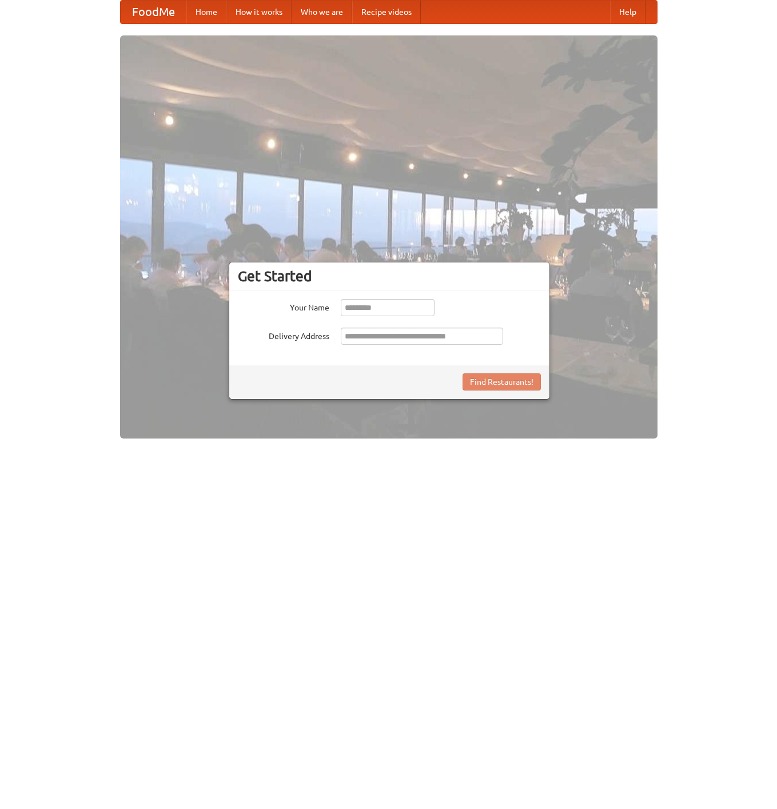 The height and width of the screenshot is (809, 777). Describe the element at coordinates (284, 335) in the screenshot. I see `label: Delivery Address` at that location.